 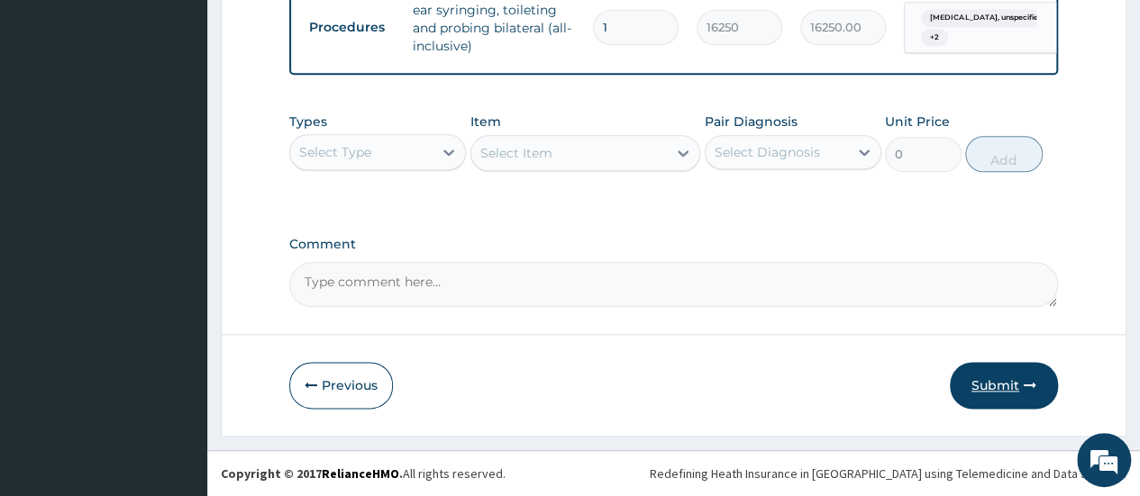 I want to click on label: Unit Price, so click(x=917, y=122).